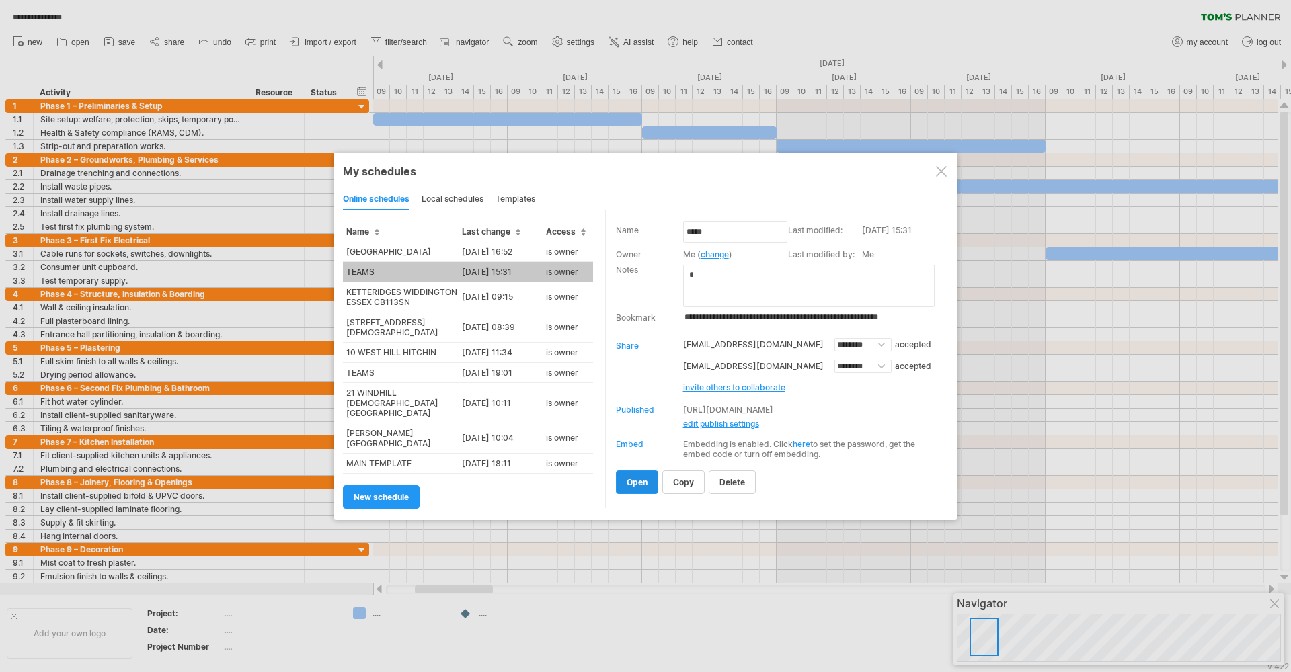  What do you see at coordinates (491, 231) in the screenshot?
I see `span: Last change` at bounding box center [491, 231].